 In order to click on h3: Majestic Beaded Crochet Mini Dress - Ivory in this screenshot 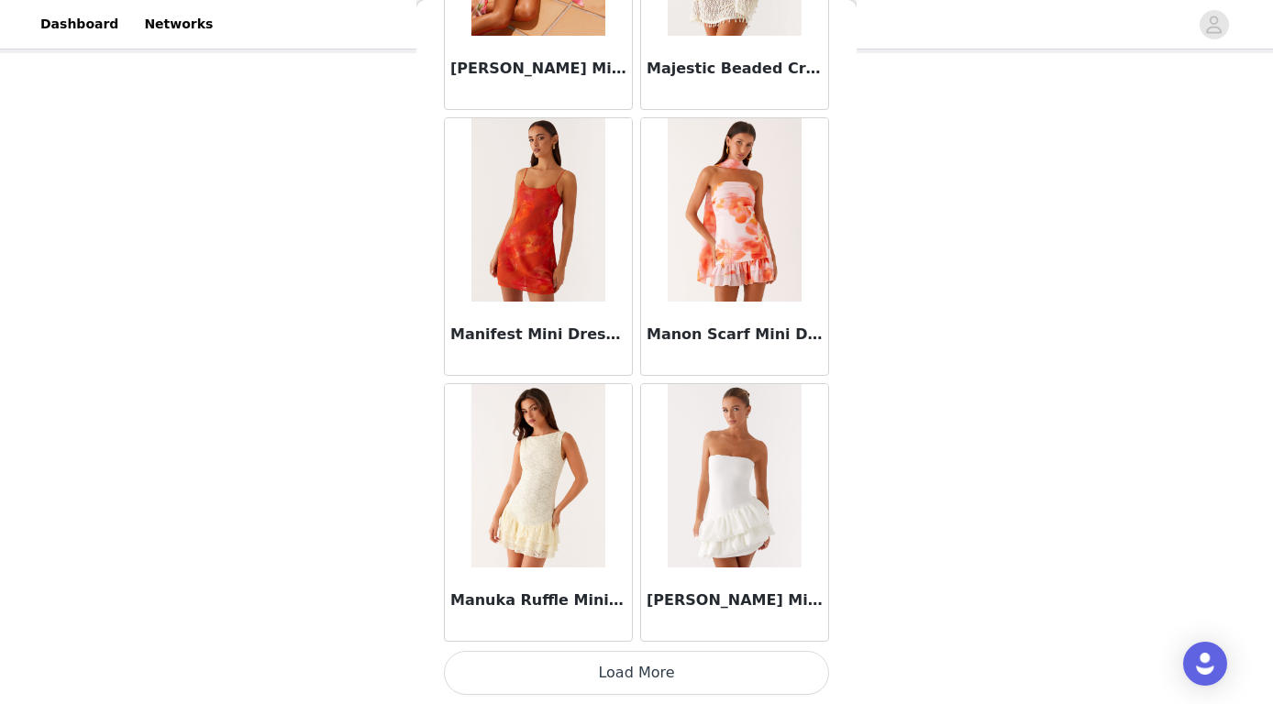, I will do `click(734, 69)`.